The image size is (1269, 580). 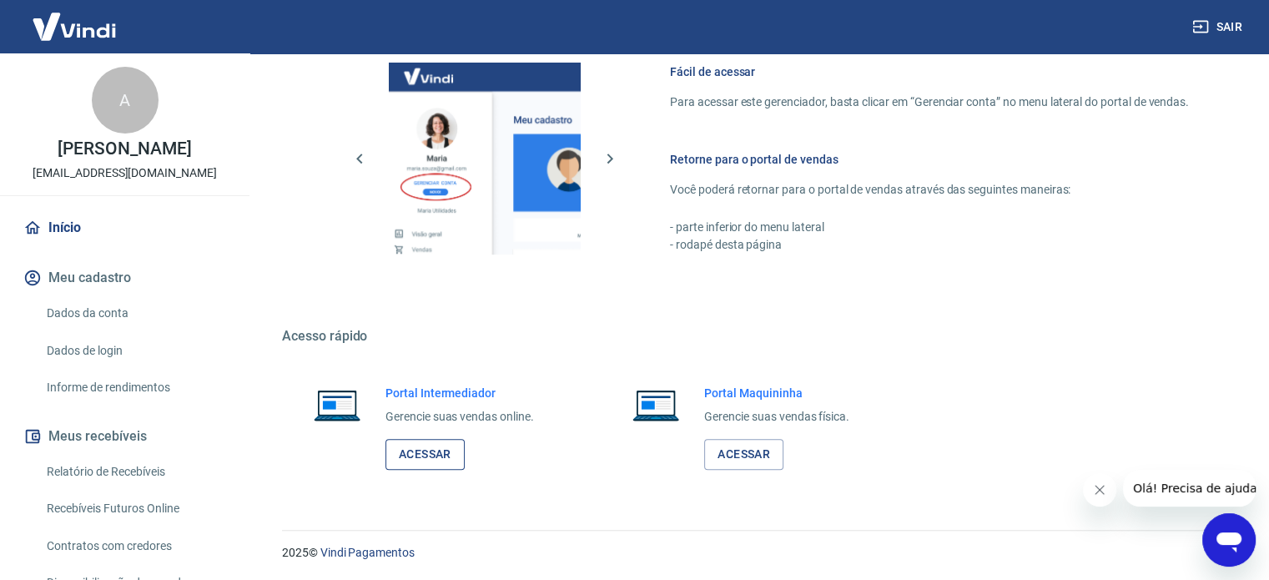 What do you see at coordinates (134, 546) in the screenshot?
I see `a: Contratos com credores` at bounding box center [134, 546].